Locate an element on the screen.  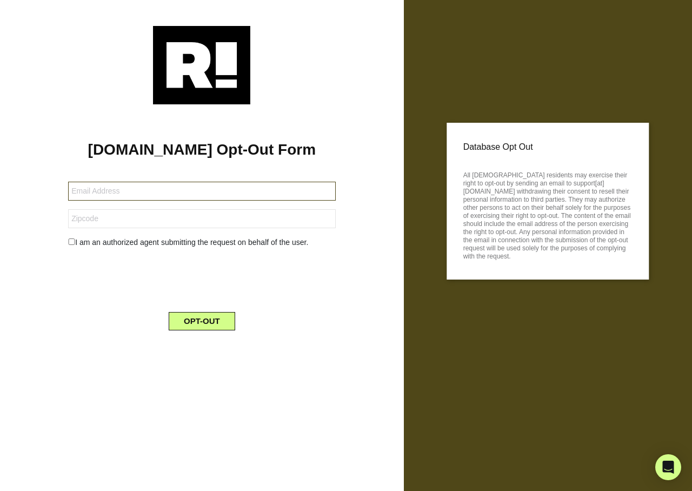
img: Retention.com is located at coordinates (202, 65).